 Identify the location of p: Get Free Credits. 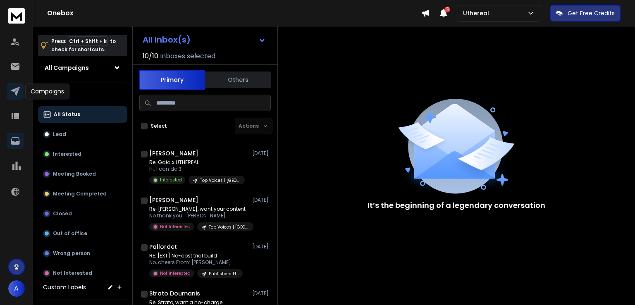
(591, 13).